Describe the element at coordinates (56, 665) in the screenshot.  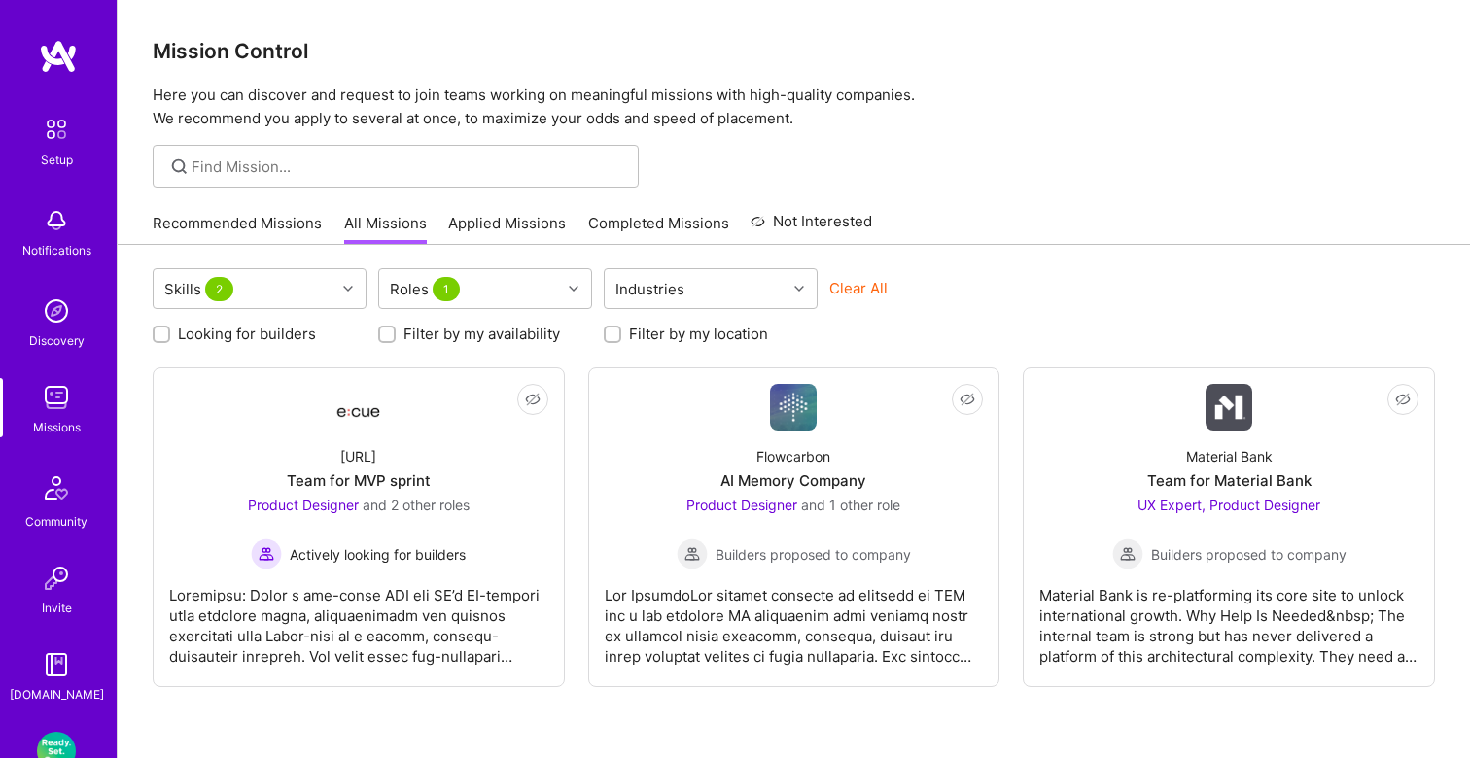
I see `img: guide book` at that location.